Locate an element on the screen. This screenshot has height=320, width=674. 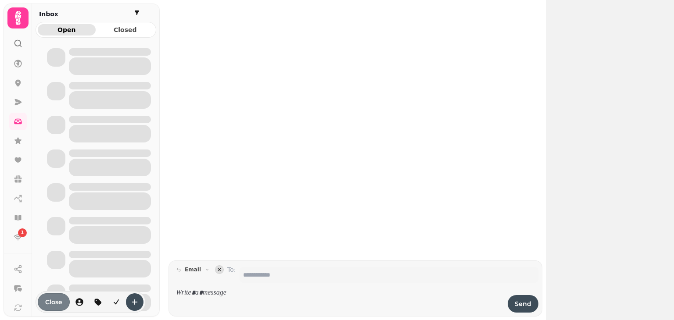
button: Closed is located at coordinates (126, 30).